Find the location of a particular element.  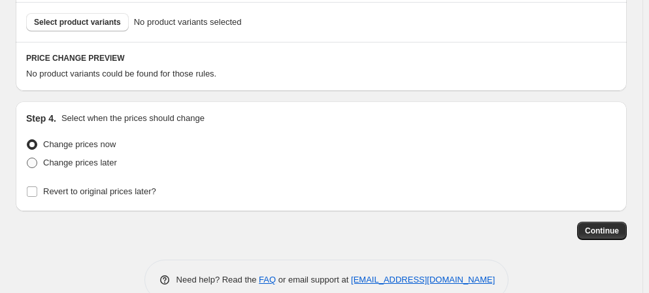

span: Select product variants is located at coordinates (77, 22).